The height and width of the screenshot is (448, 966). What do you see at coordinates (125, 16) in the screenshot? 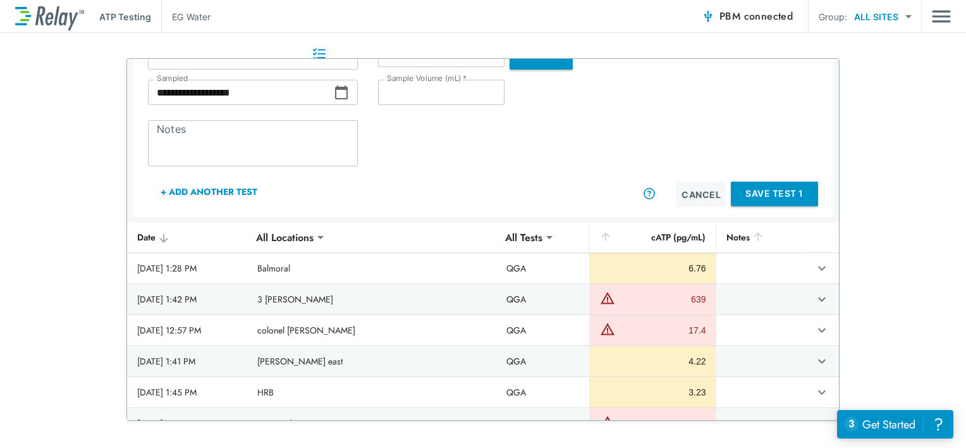
I see `p: ATP Testing` at bounding box center [125, 16].